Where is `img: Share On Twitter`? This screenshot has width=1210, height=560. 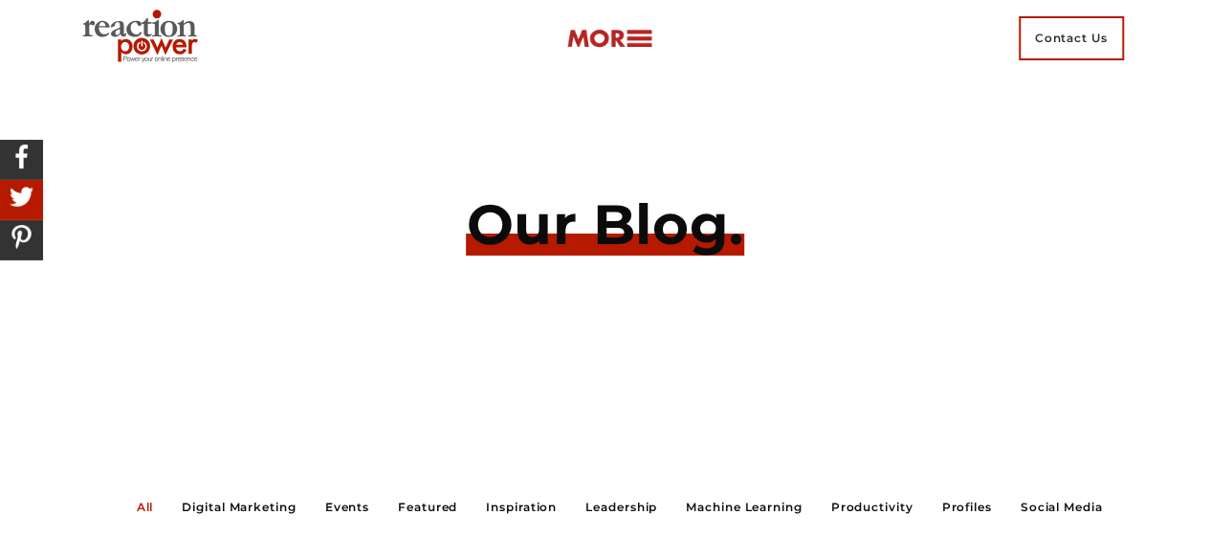 img: Share On Twitter is located at coordinates (21, 196).